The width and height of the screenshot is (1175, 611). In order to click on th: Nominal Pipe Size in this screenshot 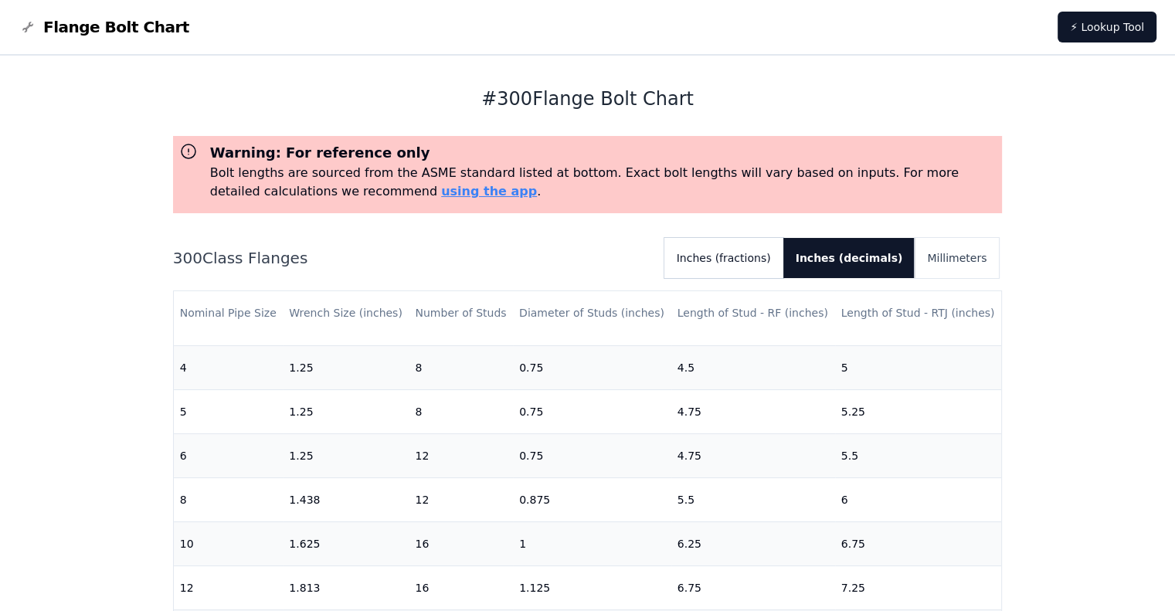, I will do `click(229, 313)`.